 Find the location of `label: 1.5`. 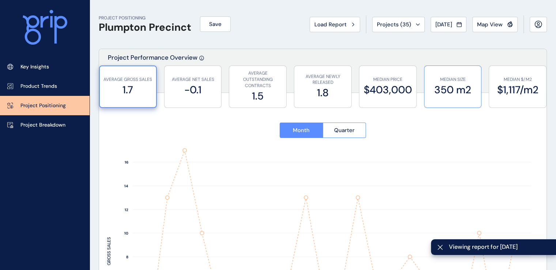

label: 1.5 is located at coordinates (258, 96).